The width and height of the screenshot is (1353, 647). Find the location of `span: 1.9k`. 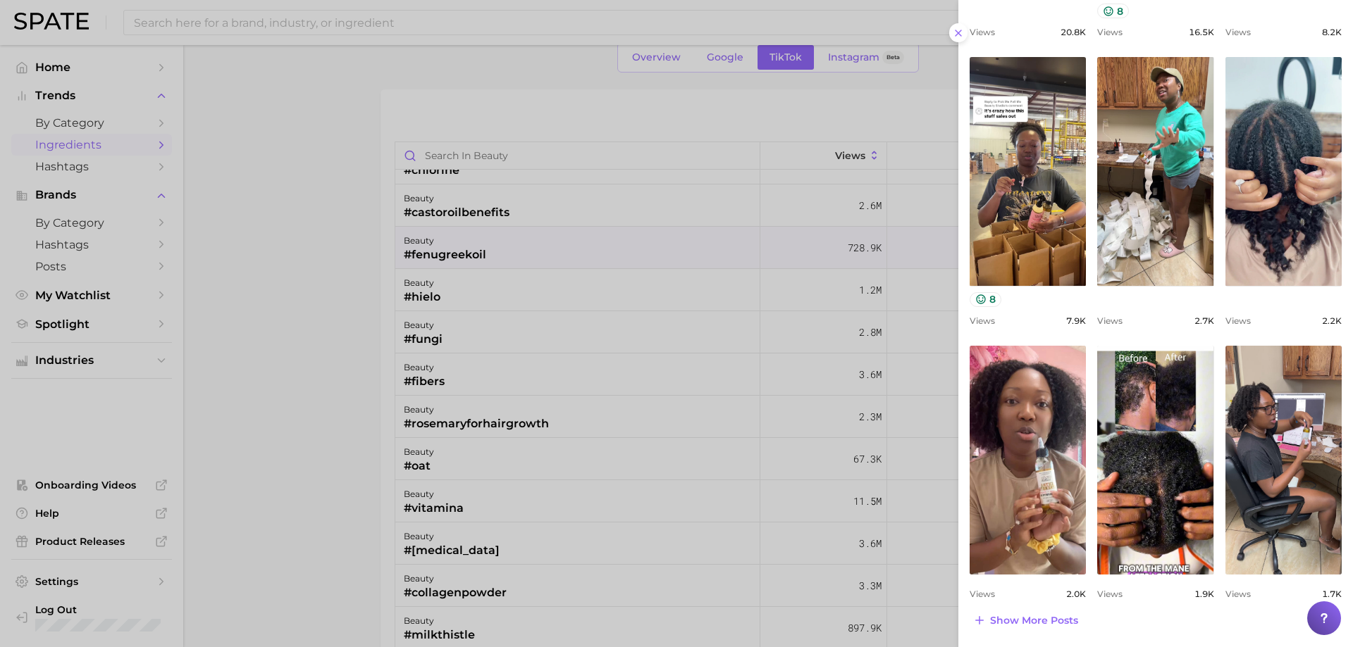

span: 1.9k is located at coordinates (1204, 594).